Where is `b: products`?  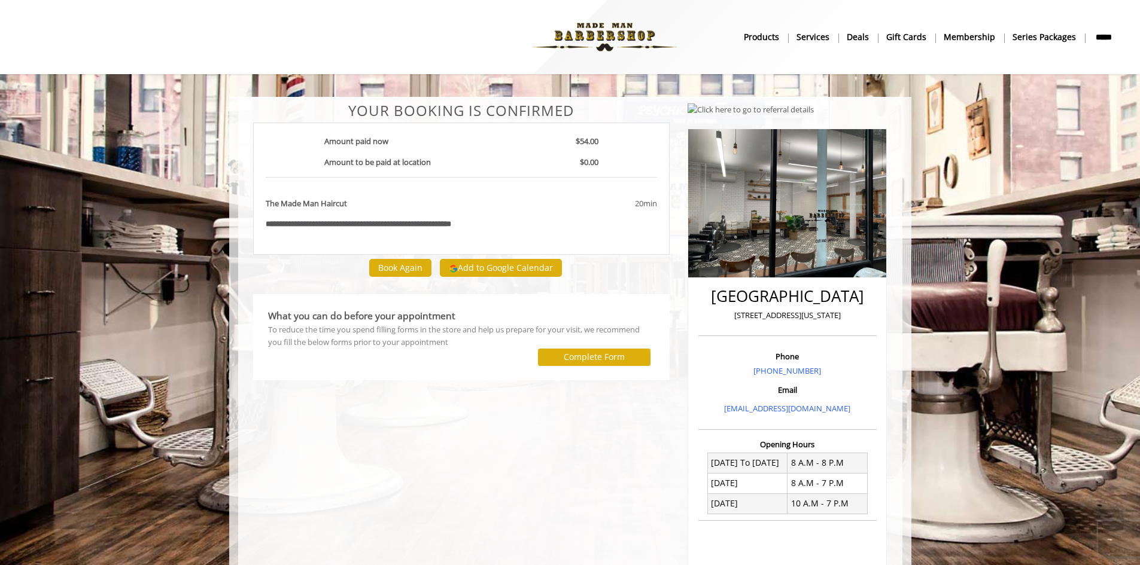
b: products is located at coordinates (761, 37).